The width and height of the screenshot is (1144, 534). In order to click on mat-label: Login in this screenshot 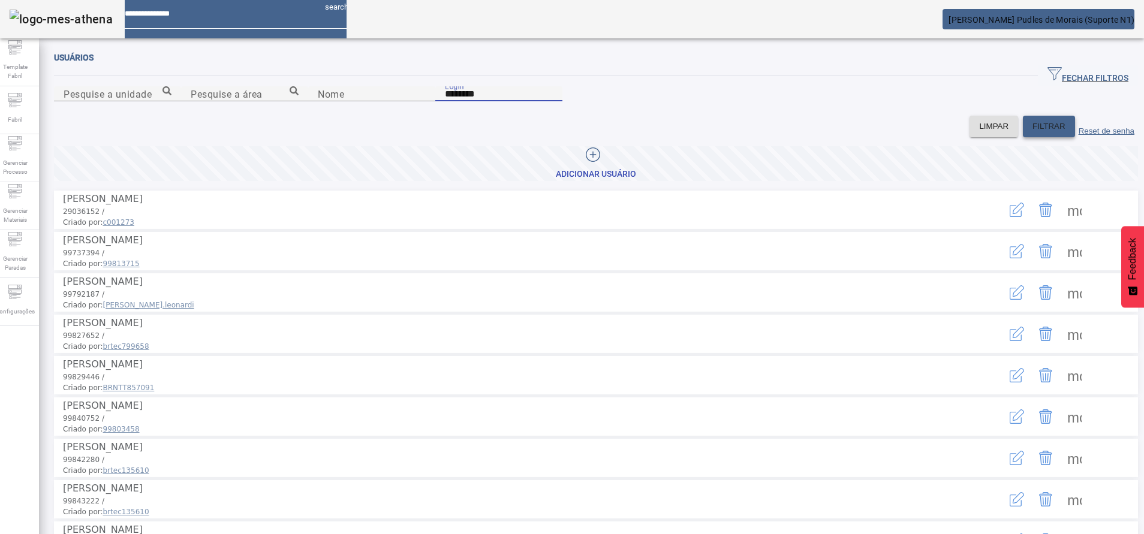, I will do `click(455, 86)`.